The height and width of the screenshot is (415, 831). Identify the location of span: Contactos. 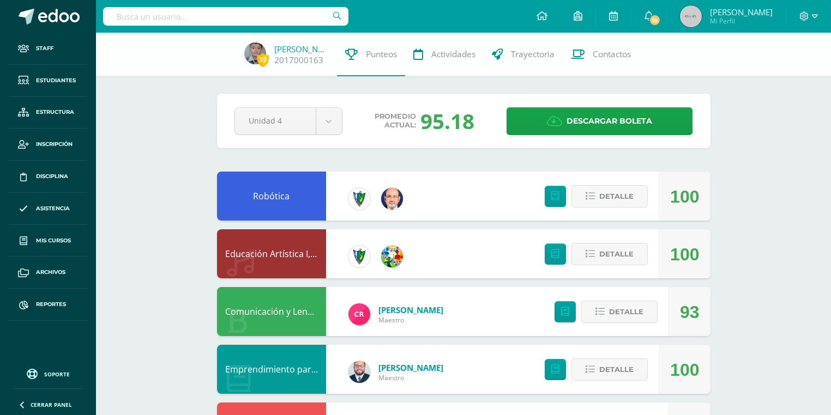
(612, 54).